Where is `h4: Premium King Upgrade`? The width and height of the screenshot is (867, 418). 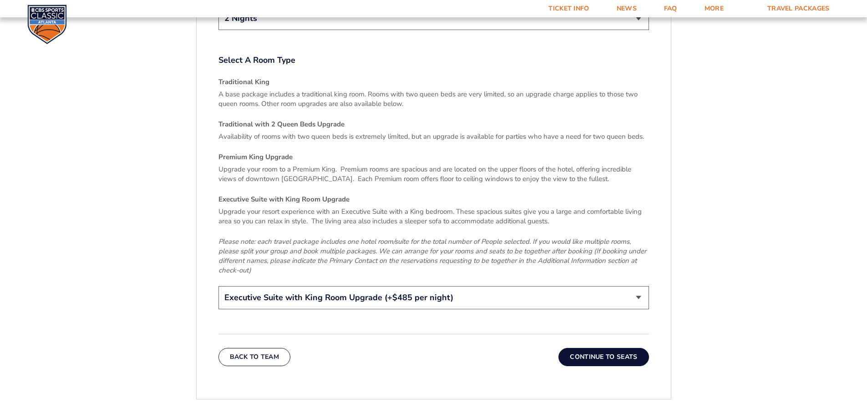 h4: Premium King Upgrade is located at coordinates (434, 157).